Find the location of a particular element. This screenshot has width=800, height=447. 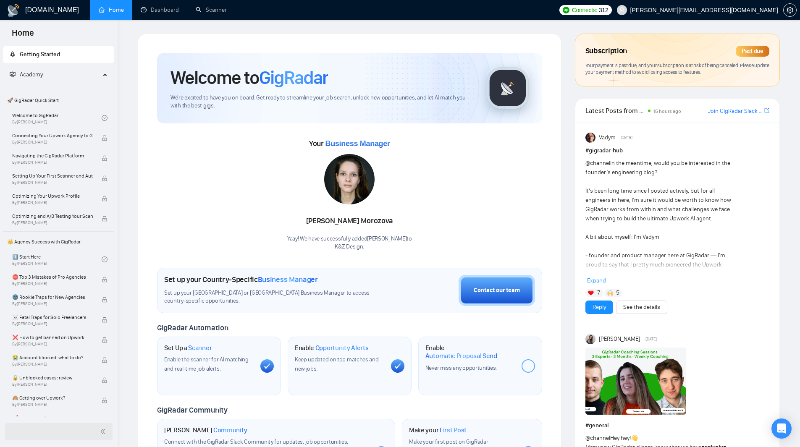

span: Scanner is located at coordinates (200, 348).